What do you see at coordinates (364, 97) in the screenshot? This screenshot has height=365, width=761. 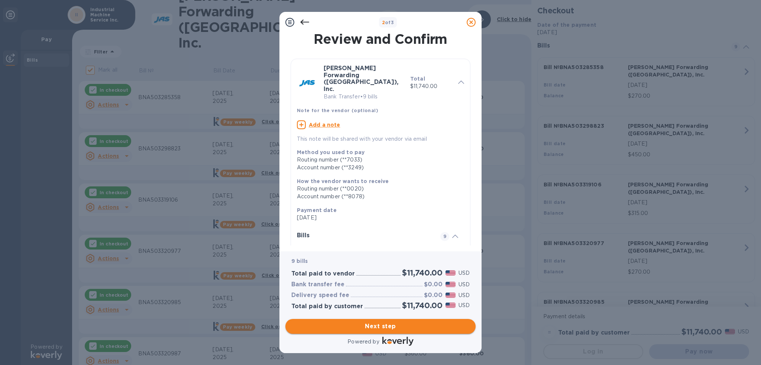 I see `p: Bank Transfer • 9 bills` at bounding box center [364, 97].